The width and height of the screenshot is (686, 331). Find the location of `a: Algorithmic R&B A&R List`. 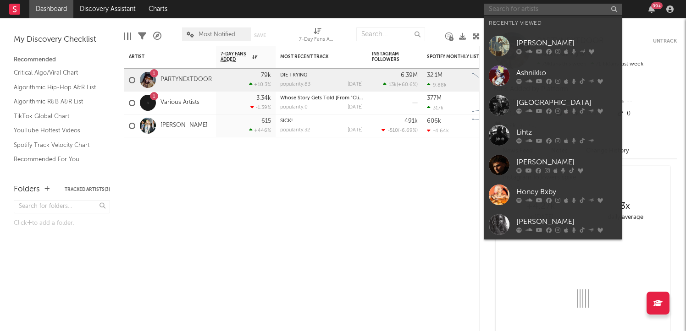

a: Algorithmic R&B A&R List is located at coordinates (57, 102).